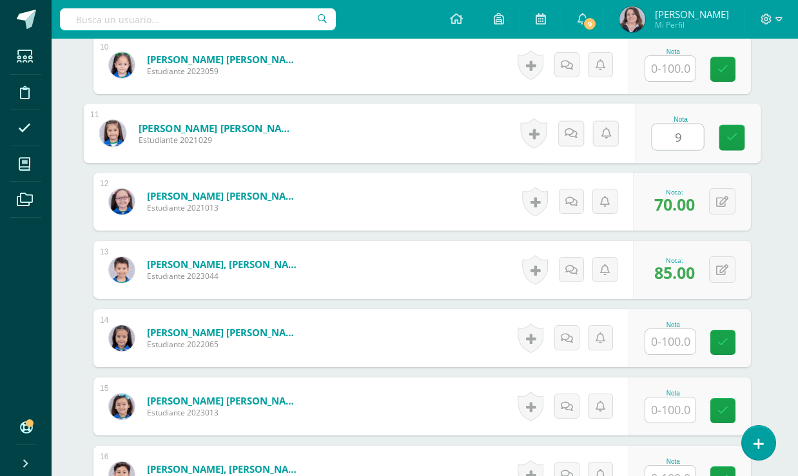 The image size is (798, 476). I want to click on span: Estudiante 2023013, so click(224, 412).